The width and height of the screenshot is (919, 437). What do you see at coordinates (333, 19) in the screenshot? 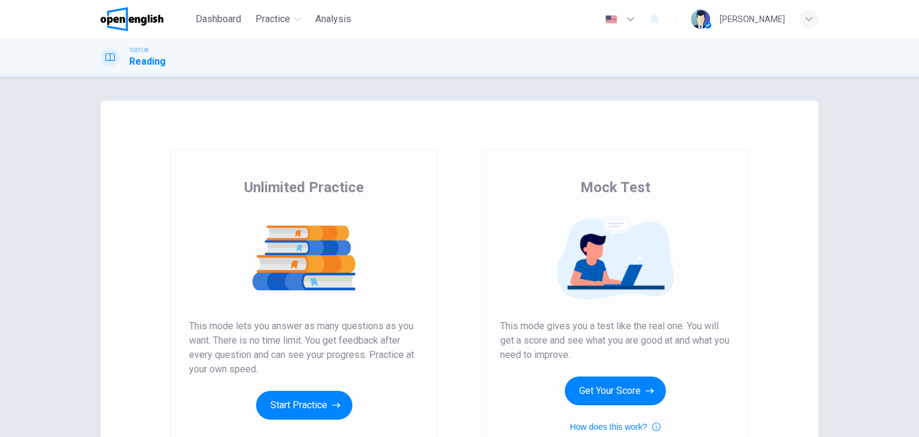
I see `button: Analysis` at bounding box center [333, 19].